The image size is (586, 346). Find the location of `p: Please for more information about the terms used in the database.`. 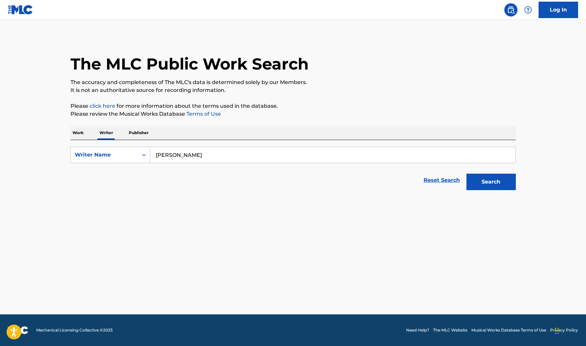

p: Please for more information about the terms used in the database. is located at coordinates (293, 106).